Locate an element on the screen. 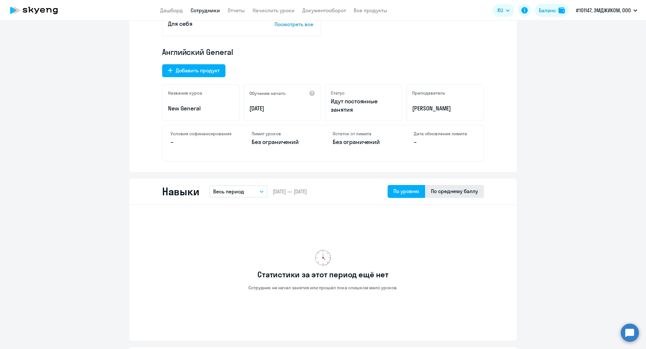 The width and height of the screenshot is (646, 349). h4: Дата обновления лимита is located at coordinates (445, 134).